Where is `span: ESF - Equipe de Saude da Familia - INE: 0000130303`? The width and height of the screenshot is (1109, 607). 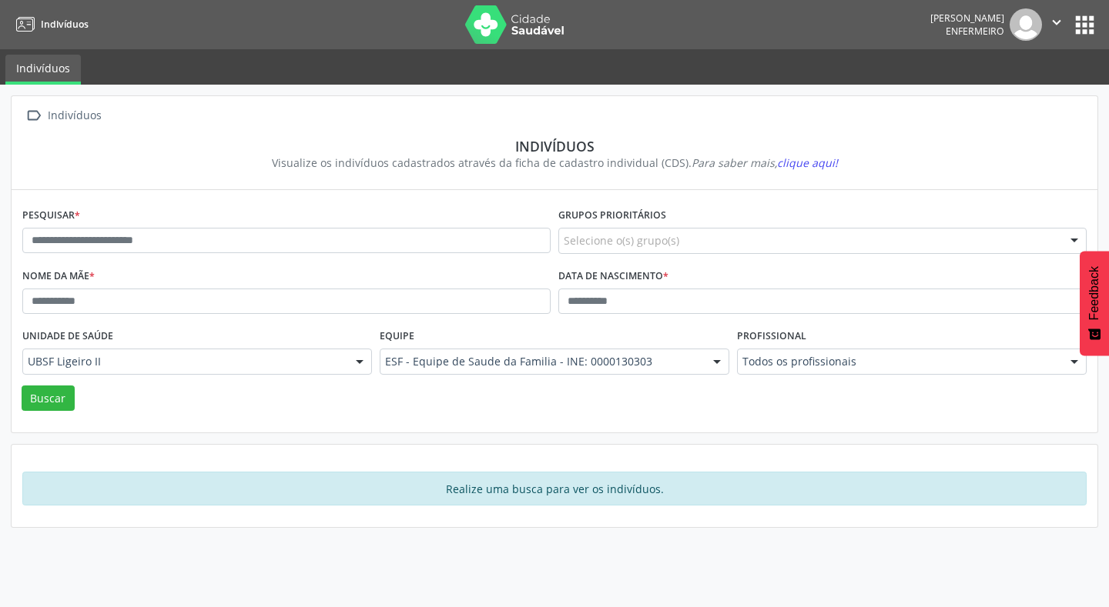
span: ESF - Equipe de Saude da Familia - INE: 0000130303 is located at coordinates (541, 362).